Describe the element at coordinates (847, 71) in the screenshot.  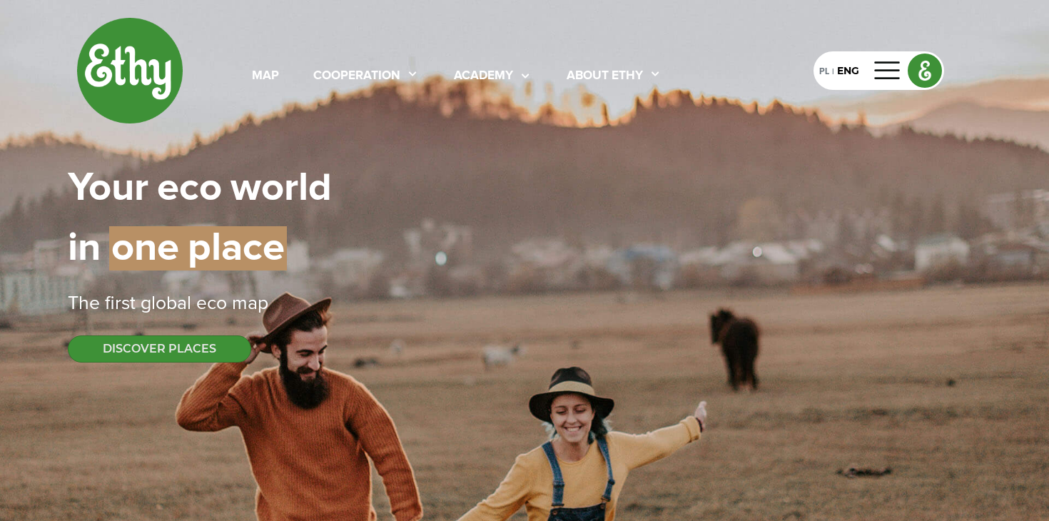
I see `div: ENG` at that location.